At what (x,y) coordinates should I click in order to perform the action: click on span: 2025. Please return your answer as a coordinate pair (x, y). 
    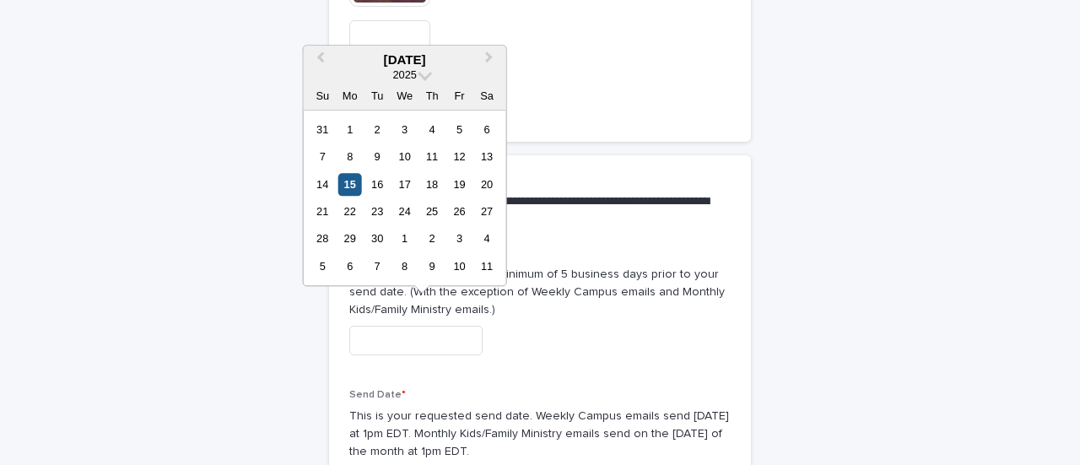
    Looking at the image, I should click on (404, 74).